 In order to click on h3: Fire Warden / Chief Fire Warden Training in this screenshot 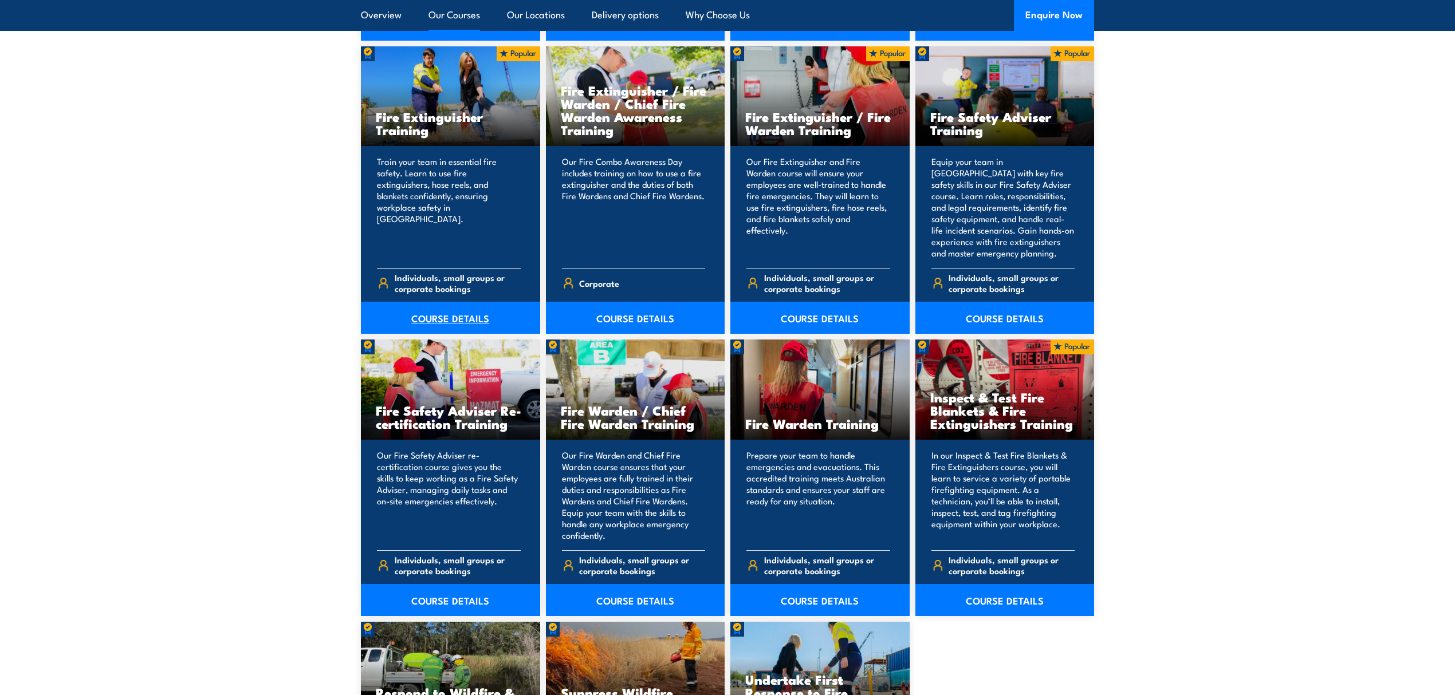, I will do `click(635, 417)`.